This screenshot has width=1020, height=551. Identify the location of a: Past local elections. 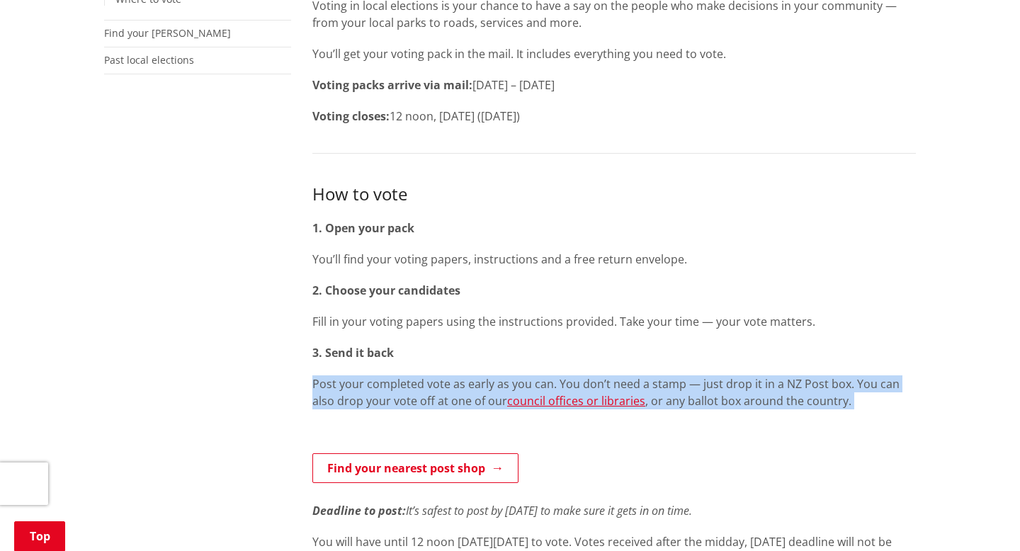
(149, 59).